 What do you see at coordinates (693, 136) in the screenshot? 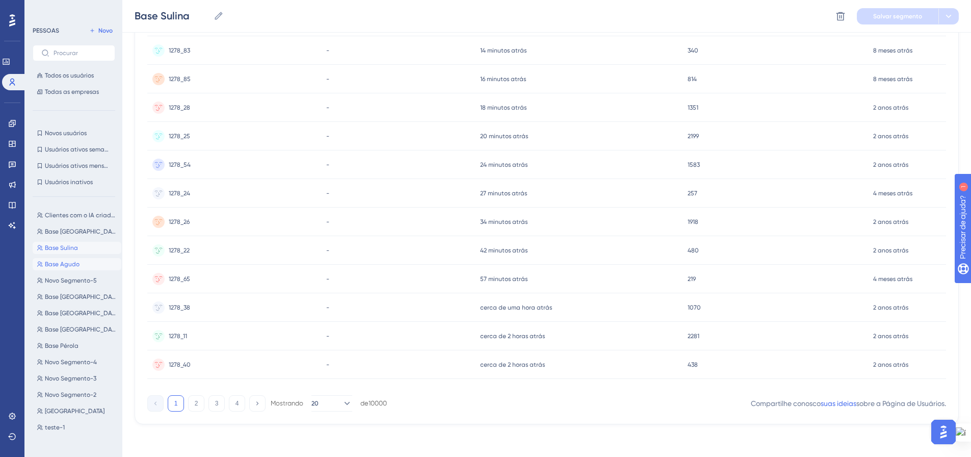
I see `font: 2199` at bounding box center [693, 136].